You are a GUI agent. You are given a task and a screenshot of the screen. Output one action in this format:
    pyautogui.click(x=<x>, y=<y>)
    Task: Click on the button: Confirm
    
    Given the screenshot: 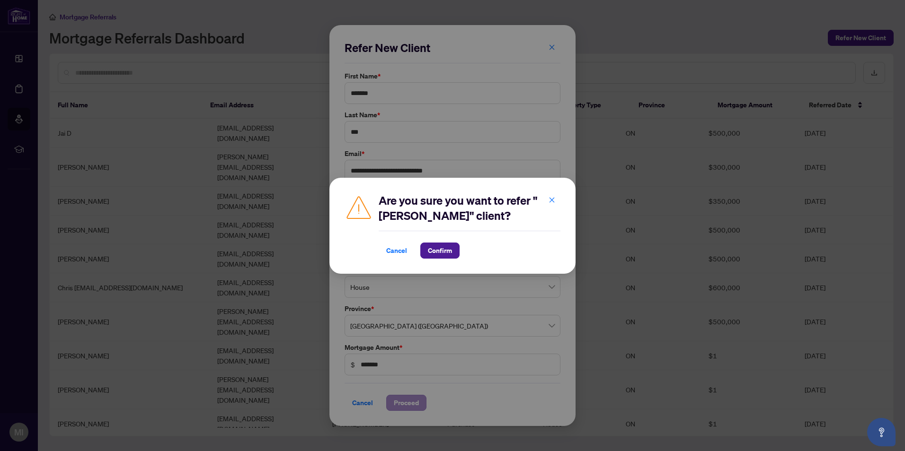 What is the action you would take?
    pyautogui.click(x=440, y=251)
    